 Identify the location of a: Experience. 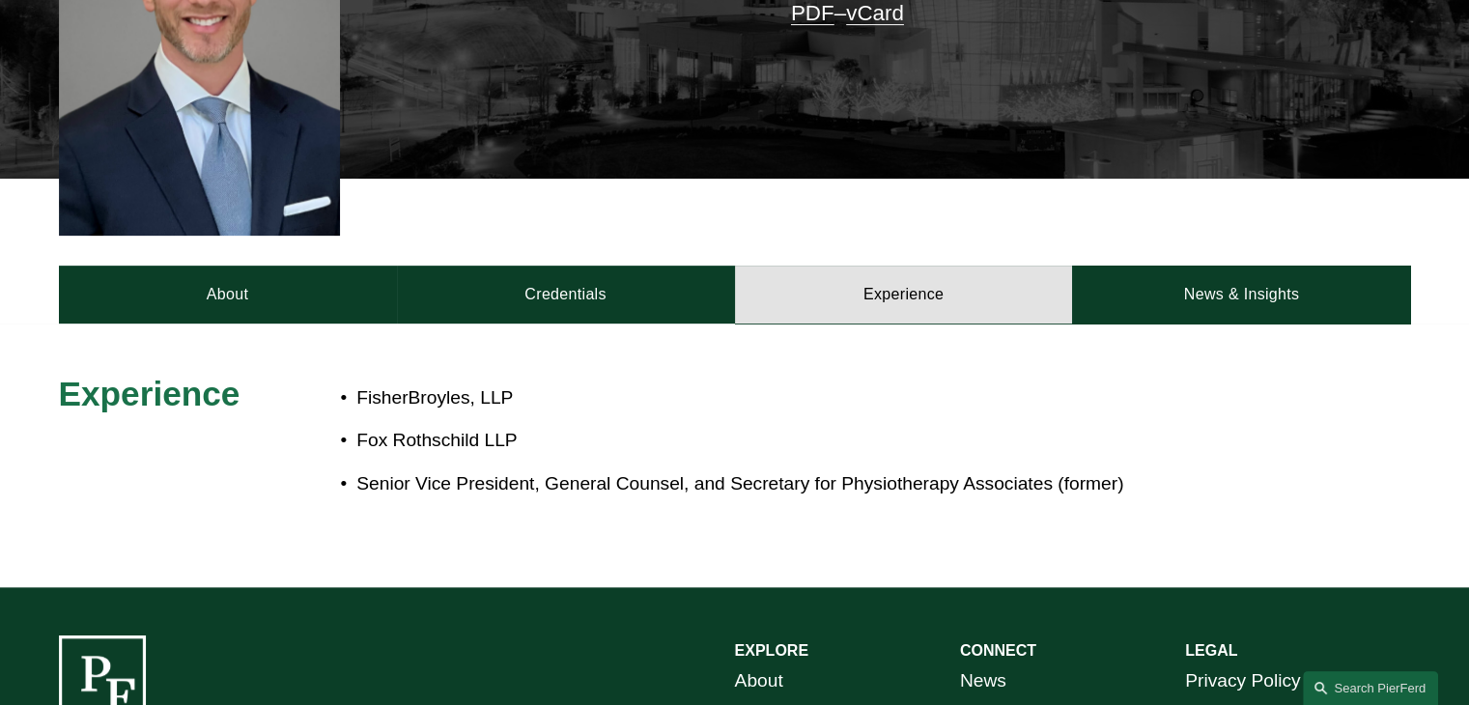
(904, 295).